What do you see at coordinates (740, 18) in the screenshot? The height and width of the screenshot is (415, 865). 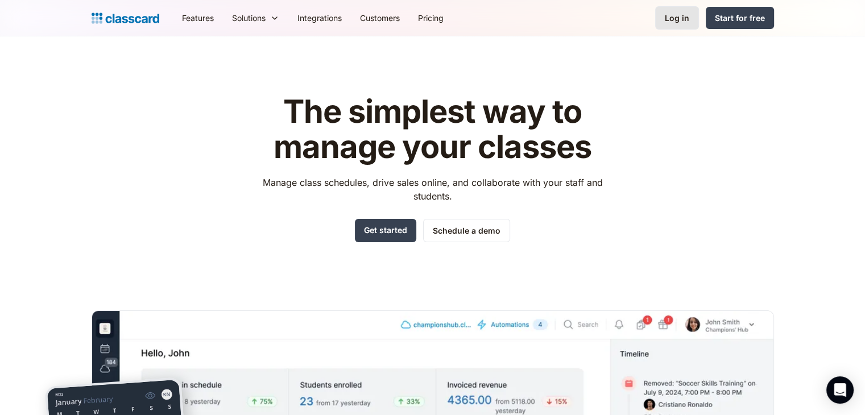 I see `div: Start for free` at bounding box center [740, 18].